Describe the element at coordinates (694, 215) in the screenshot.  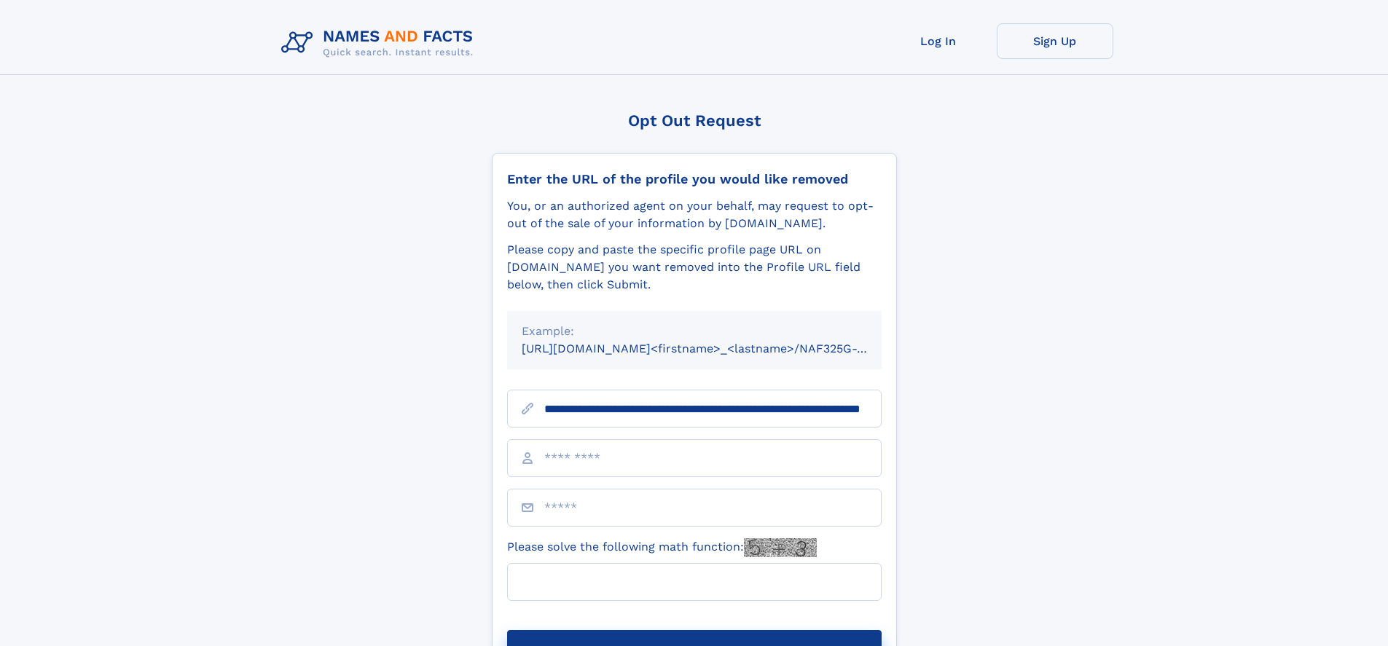
I see `div: You, or an authorized agent on your behalf, may request to opt-out of the sale of your informatio...` at that location.